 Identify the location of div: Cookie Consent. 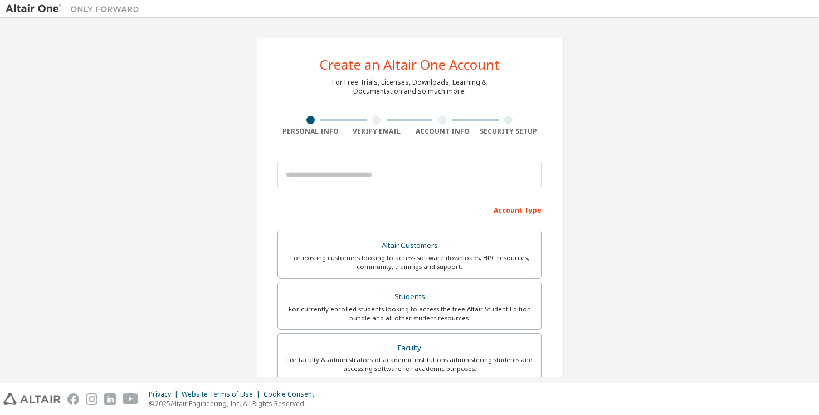
(292, 394).